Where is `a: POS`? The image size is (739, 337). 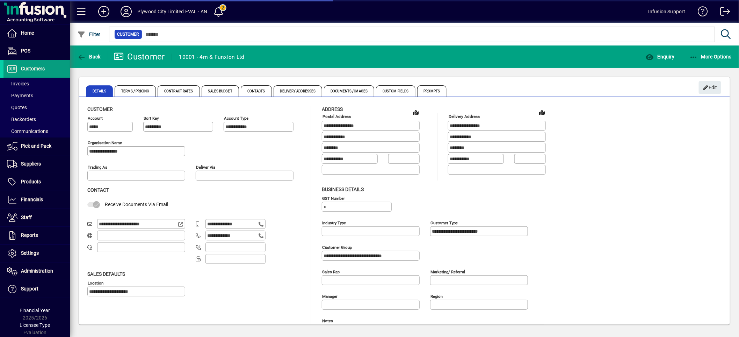 a: POS is located at coordinates (37, 51).